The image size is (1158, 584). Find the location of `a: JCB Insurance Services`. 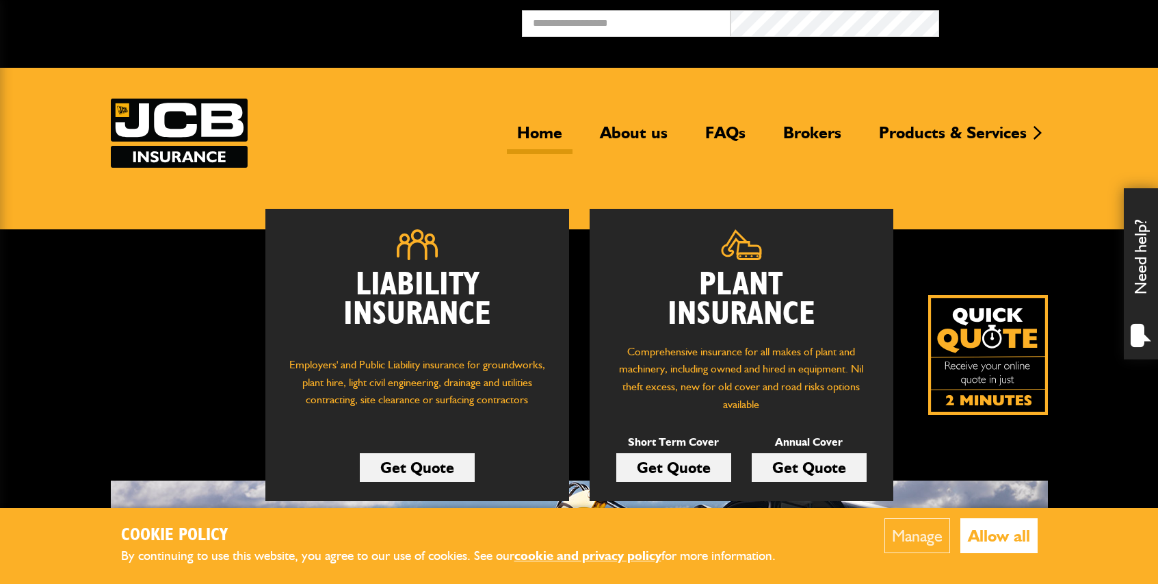

a: JCB Insurance Services is located at coordinates (179, 133).